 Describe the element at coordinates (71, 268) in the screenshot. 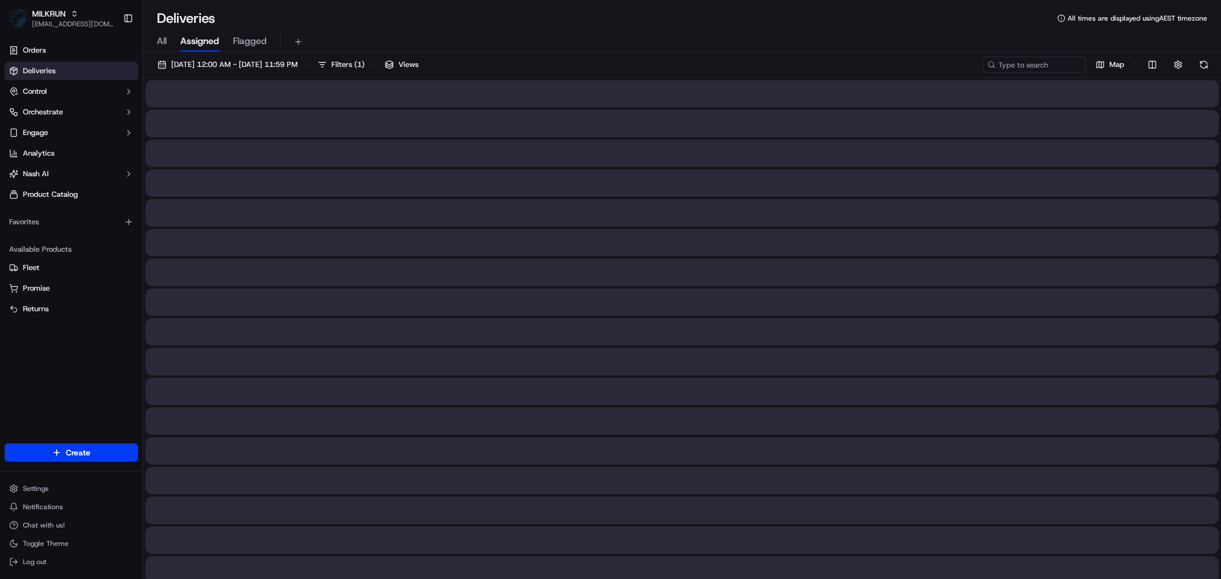

I see `button: Fleet` at that location.